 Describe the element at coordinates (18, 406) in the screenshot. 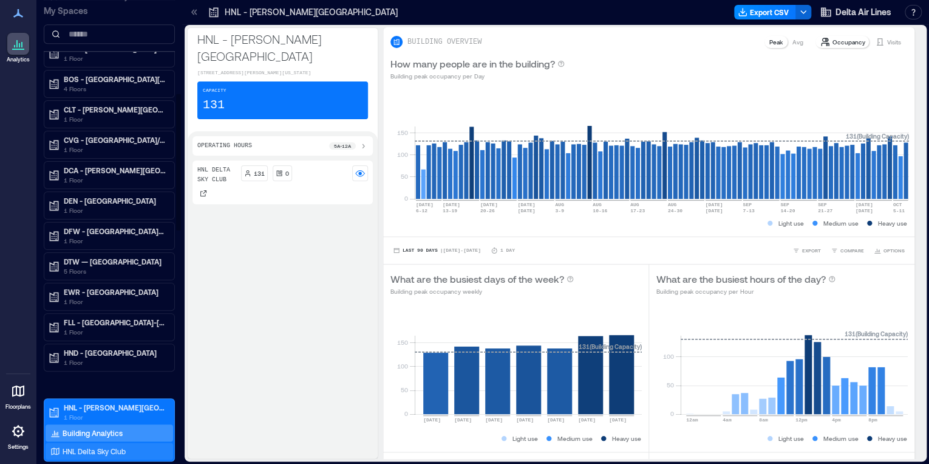

I see `p: Floorplans` at that location.